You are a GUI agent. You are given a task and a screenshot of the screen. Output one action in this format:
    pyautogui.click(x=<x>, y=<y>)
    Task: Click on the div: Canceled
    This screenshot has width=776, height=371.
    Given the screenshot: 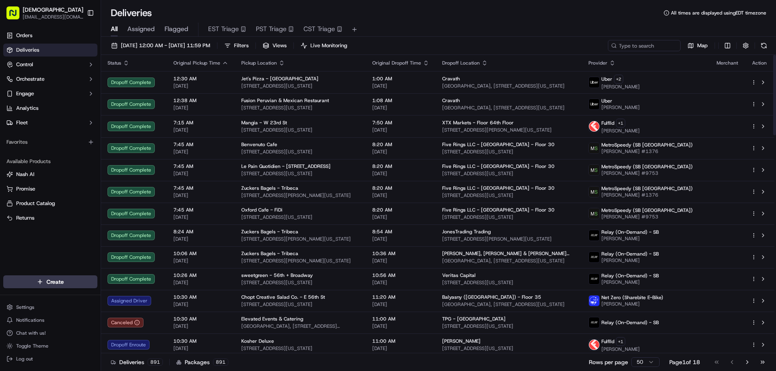 What is the action you would take?
    pyautogui.click(x=125, y=323)
    